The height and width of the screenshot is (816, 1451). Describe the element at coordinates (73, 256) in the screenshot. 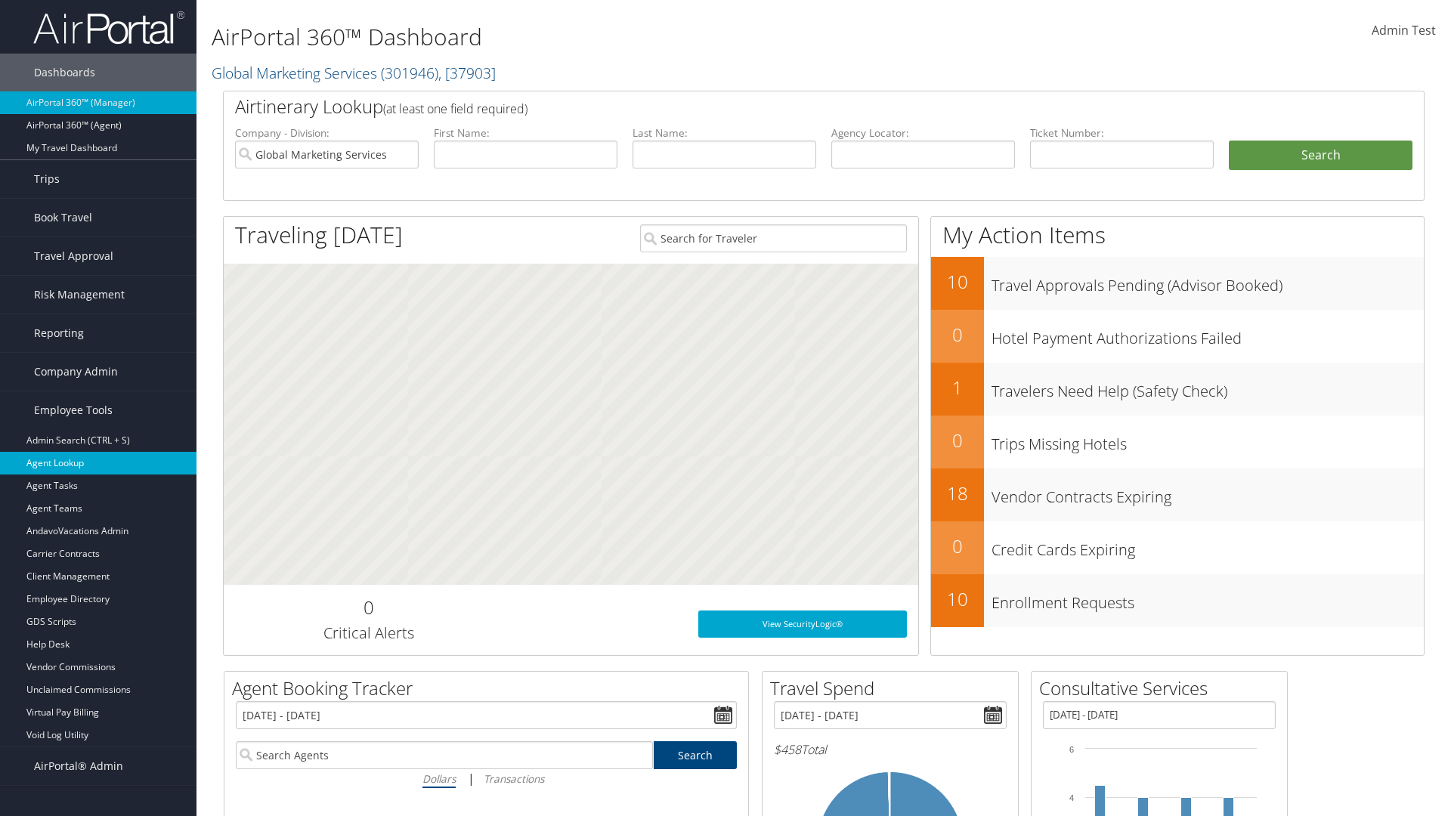

I see `span: Travel Approval` at that location.